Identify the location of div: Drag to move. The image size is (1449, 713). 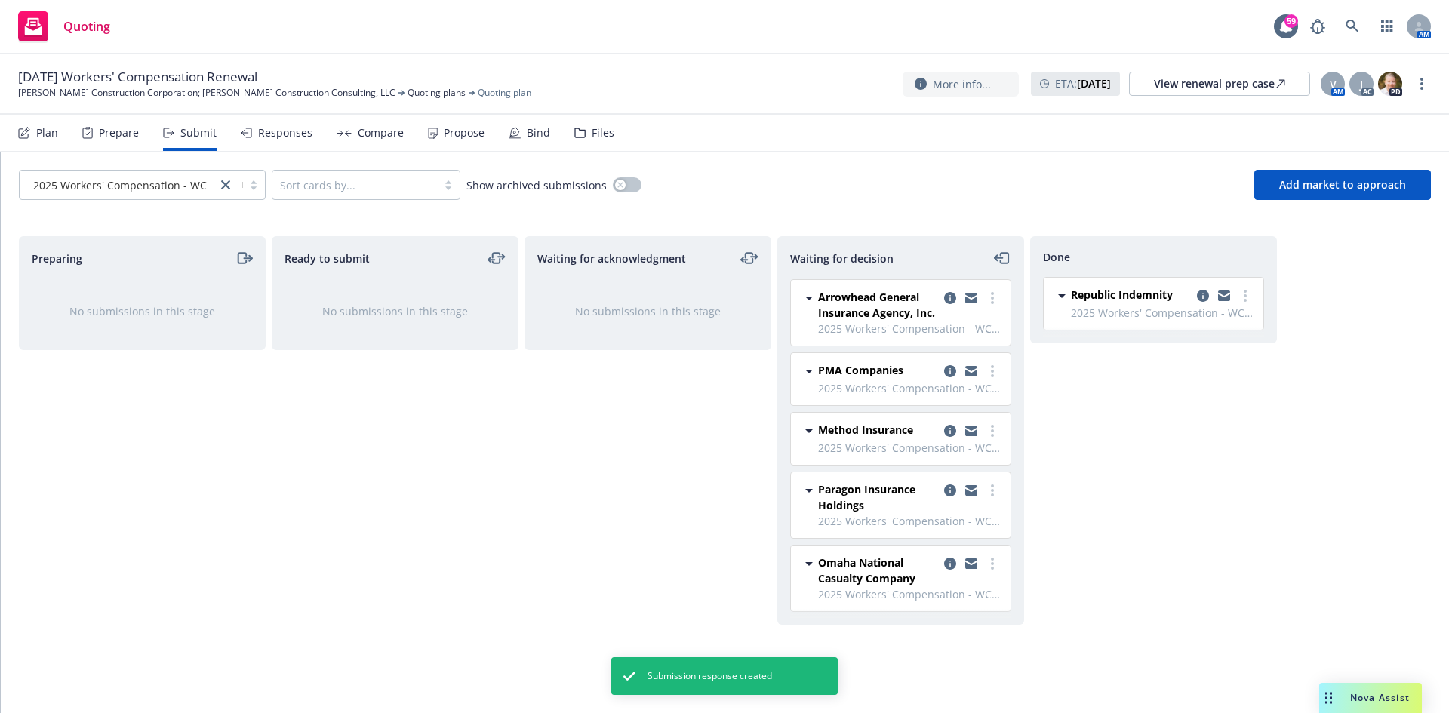
(1328, 698).